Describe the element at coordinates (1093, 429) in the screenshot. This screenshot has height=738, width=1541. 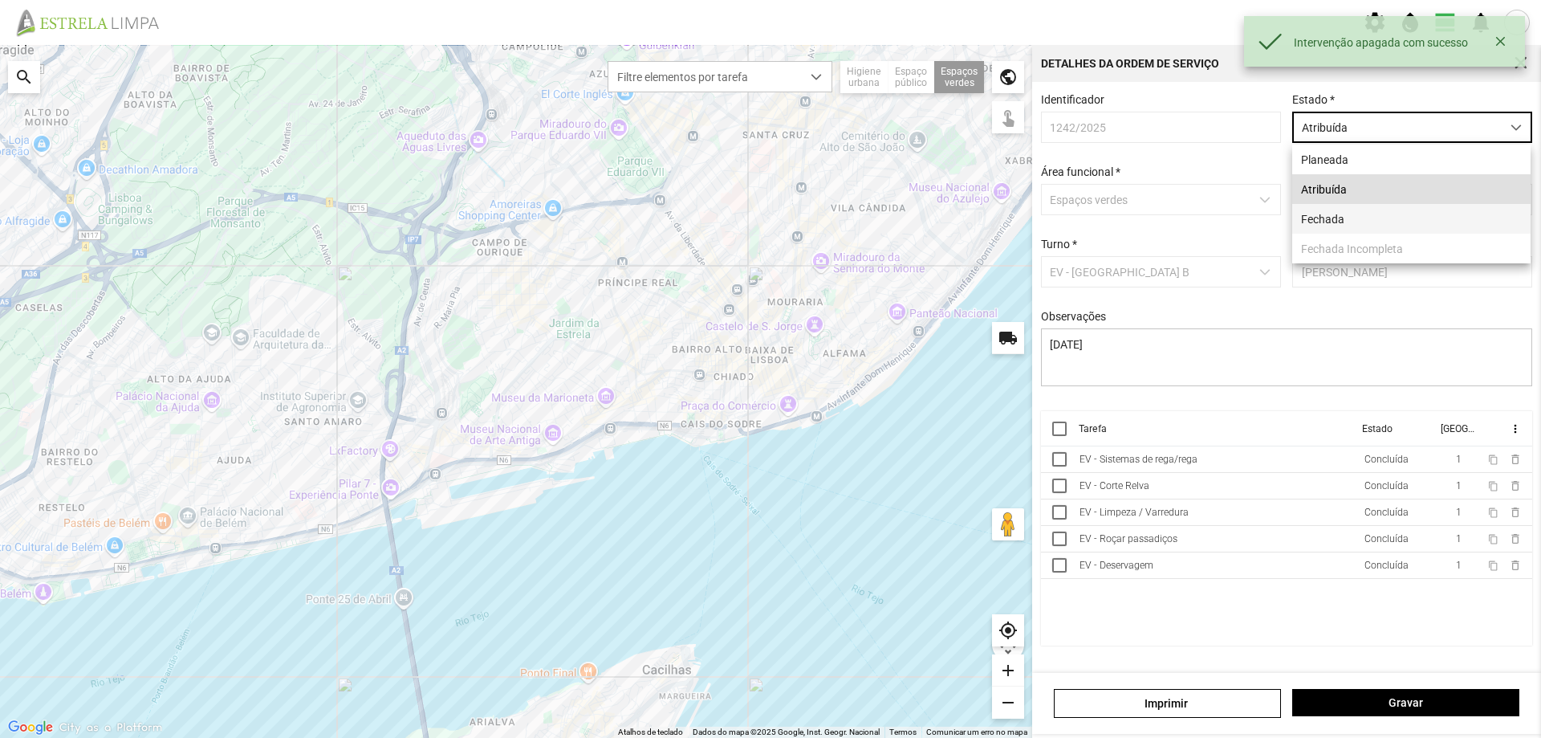
I see `div: Tarefa` at that location.